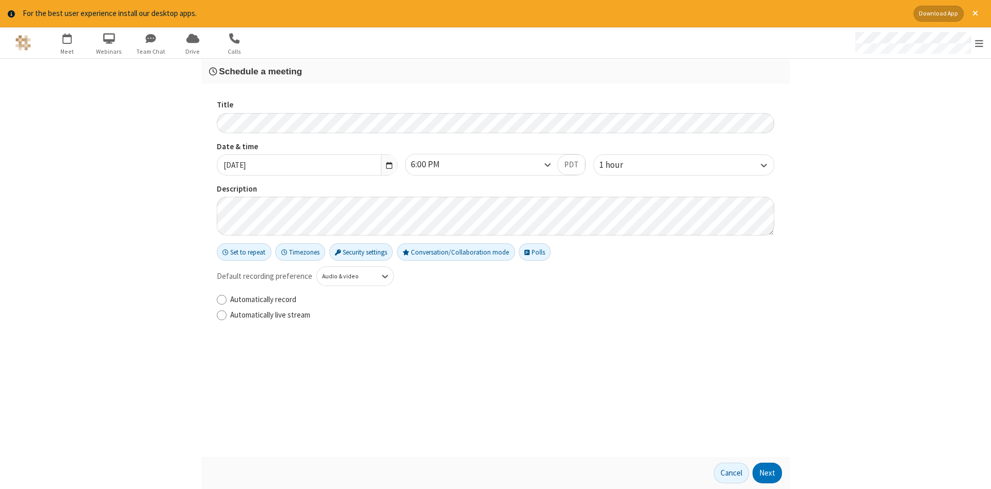 The image size is (991, 489). What do you see at coordinates (495, 189) in the screenshot?
I see `label: Description` at bounding box center [495, 189].